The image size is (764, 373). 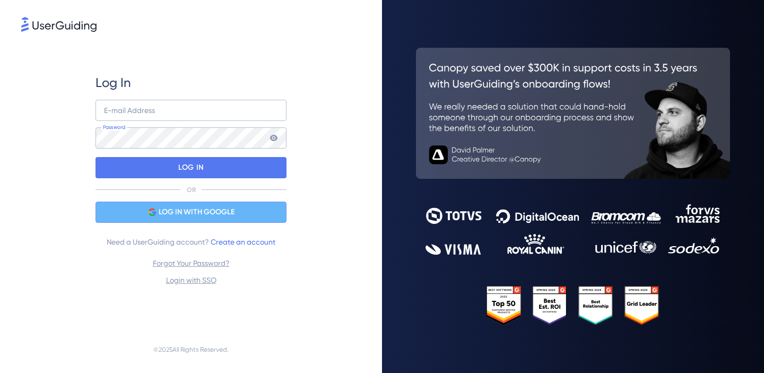 What do you see at coordinates (113, 83) in the screenshot?
I see `span: Log In` at bounding box center [113, 83].